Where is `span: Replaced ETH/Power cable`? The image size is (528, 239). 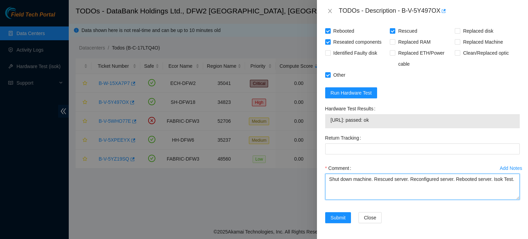 span: Replaced ETH/Power cable is located at coordinates (425, 58).